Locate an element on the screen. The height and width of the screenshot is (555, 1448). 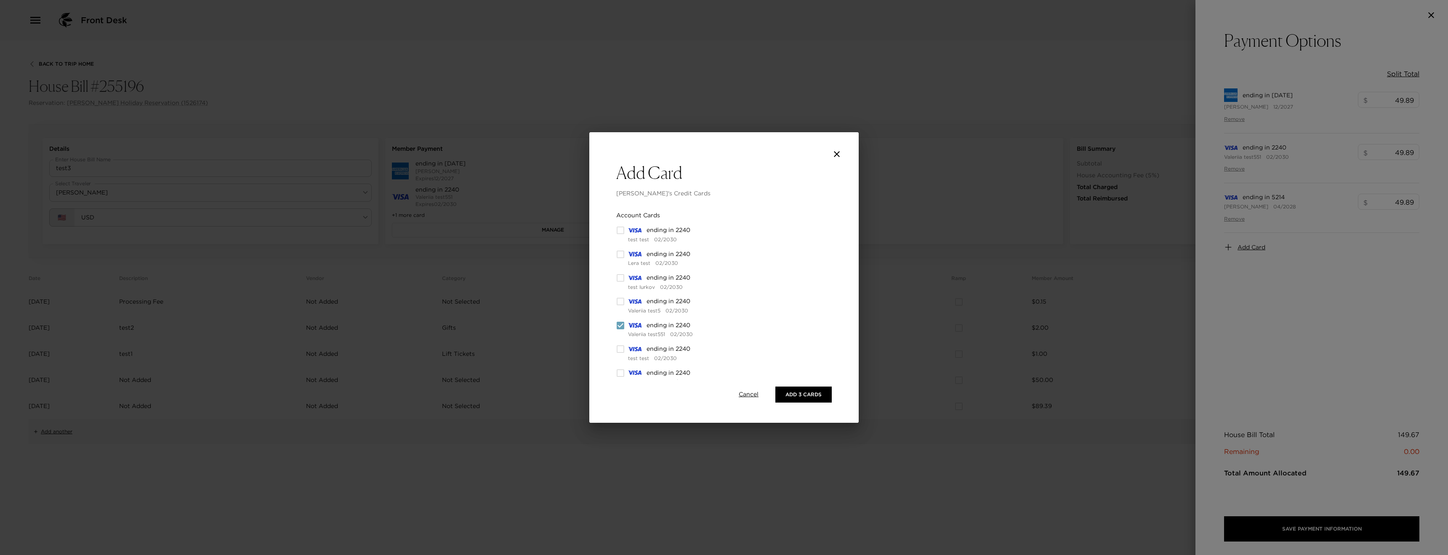
button: close is located at coordinates (837, 154).